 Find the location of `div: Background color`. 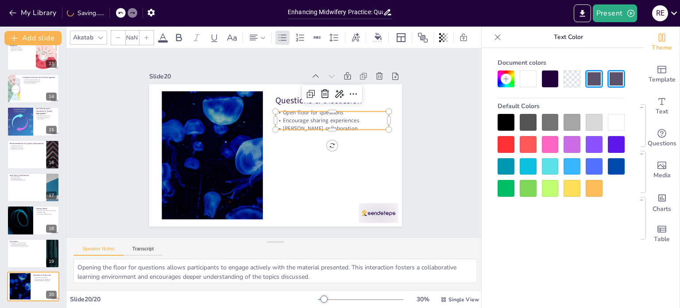

div: Background color is located at coordinates (378, 37).